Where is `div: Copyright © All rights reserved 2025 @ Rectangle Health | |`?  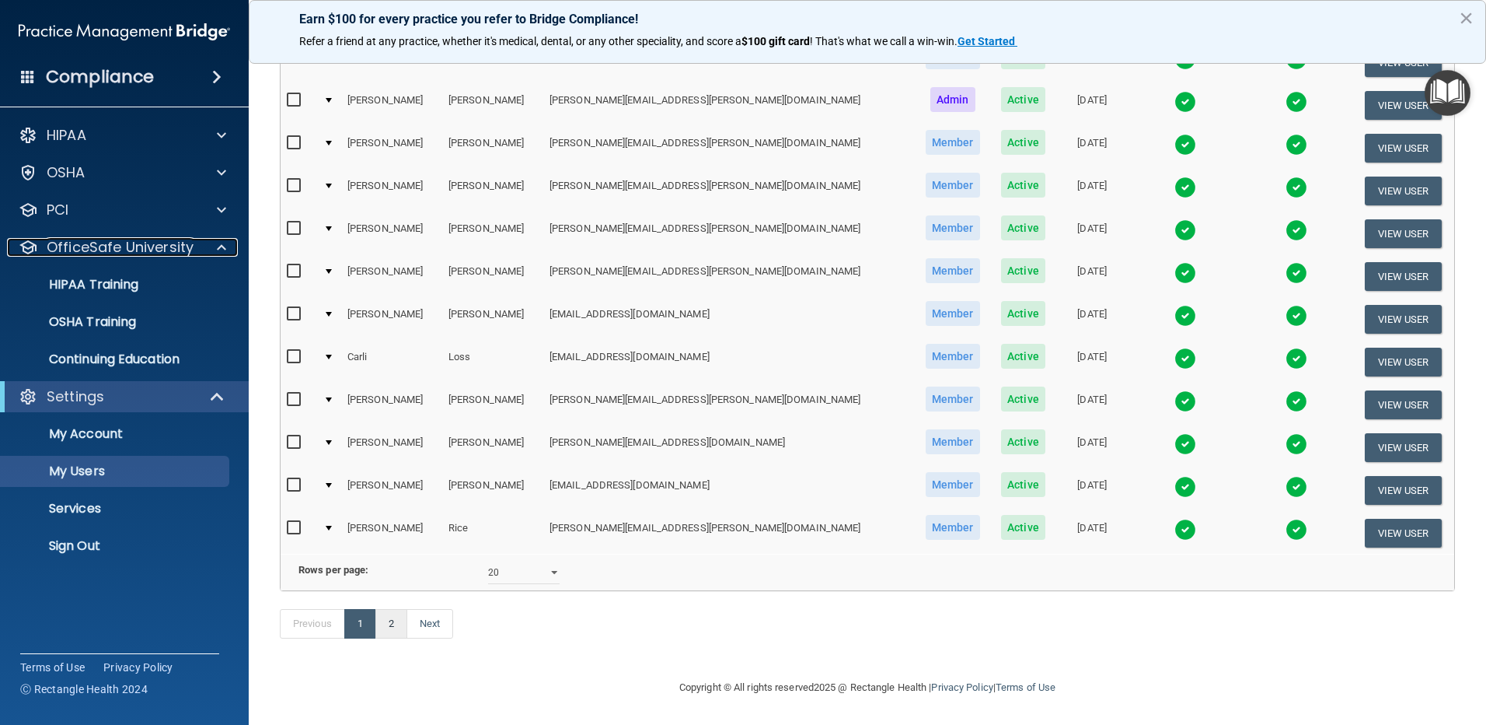 div: Copyright © All rights reserved 2025 @ Rectangle Health | | is located at coordinates (868, 687).